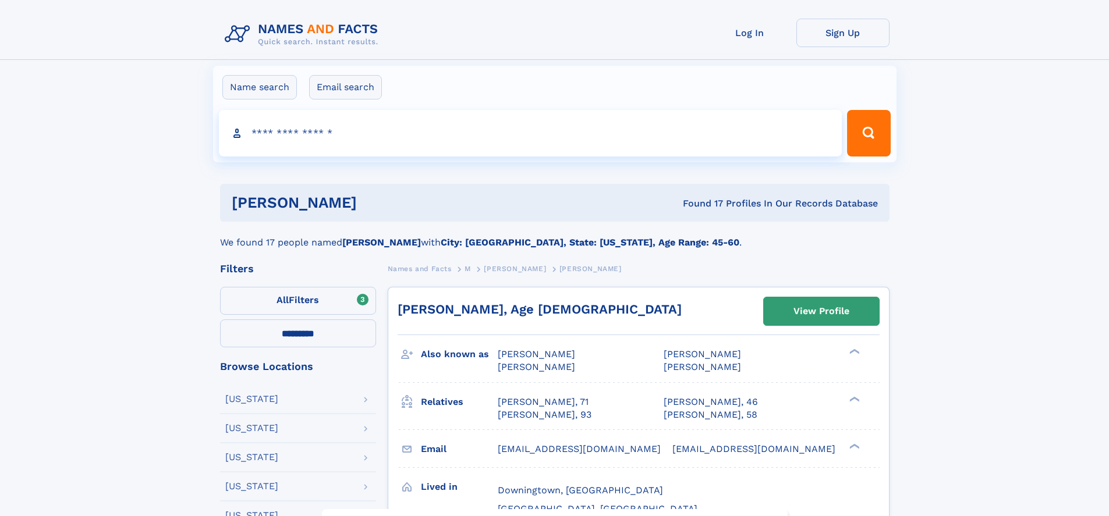 Image resolution: width=1109 pixels, height=516 pixels. Describe the element at coordinates (459, 449) in the screenshot. I see `h3: Email` at that location.